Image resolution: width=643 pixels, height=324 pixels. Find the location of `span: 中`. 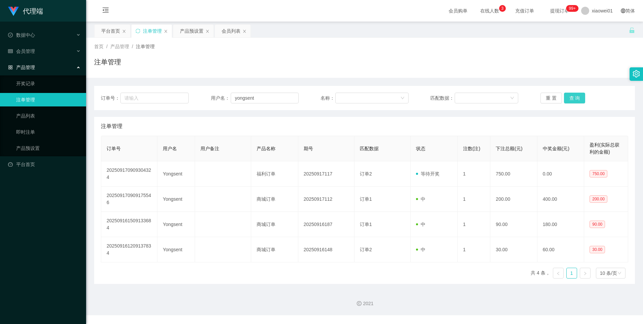

span: 中 is located at coordinates (421, 199).